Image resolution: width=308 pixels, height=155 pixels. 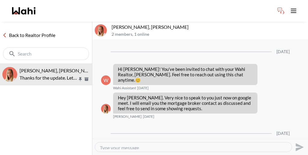 What do you see at coordinates (80, 79) in the screenshot?
I see `button: Pin` at bounding box center [80, 79].